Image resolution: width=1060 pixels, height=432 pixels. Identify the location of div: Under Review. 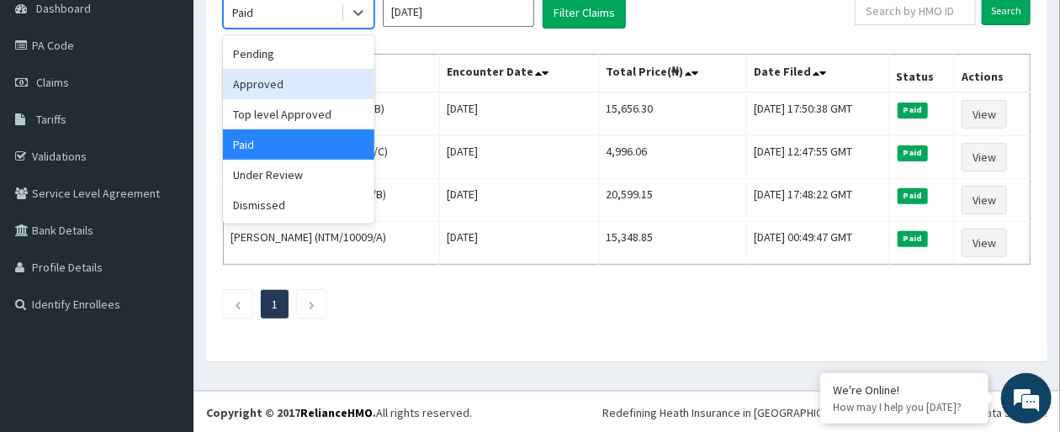
(299, 175).